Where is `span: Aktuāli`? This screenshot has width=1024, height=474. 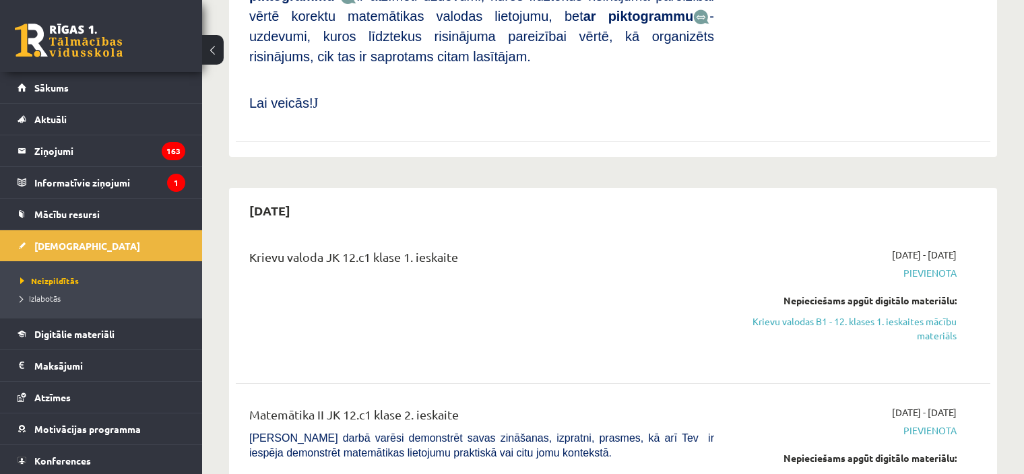 span: Aktuāli is located at coordinates (51, 119).